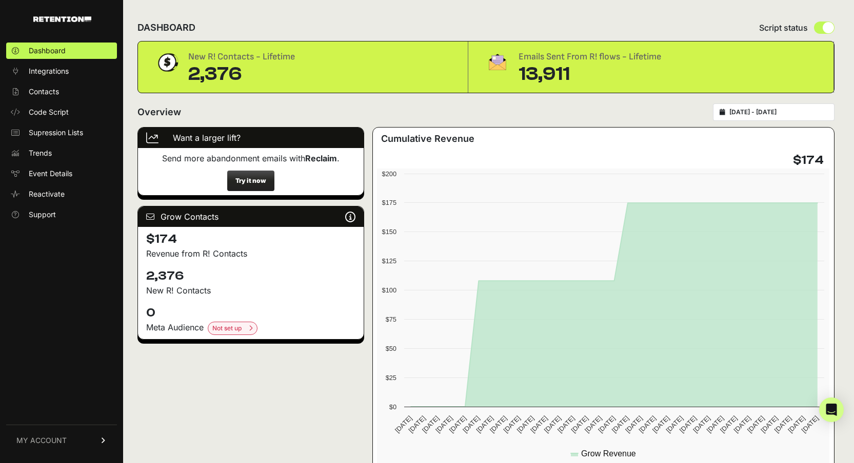 The image size is (854, 463). Describe the element at coordinates (251, 328) in the screenshot. I see `div: Meta Audience` at that location.